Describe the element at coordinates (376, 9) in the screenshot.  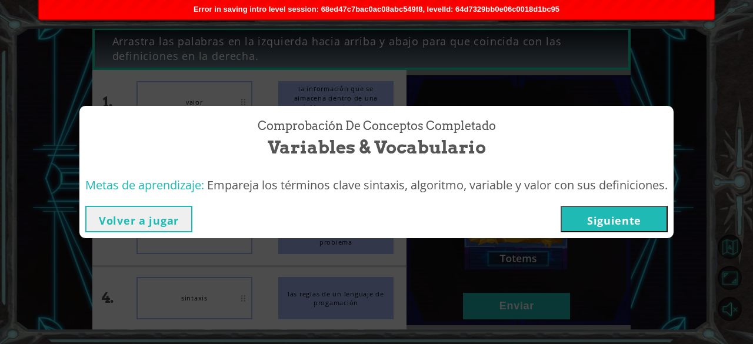
I see `span: Error in saving intro level session: 68ed47c7bac0ac08abc549f8, levelId: 64d7329bb0e06c0018d1bc95` at that location.